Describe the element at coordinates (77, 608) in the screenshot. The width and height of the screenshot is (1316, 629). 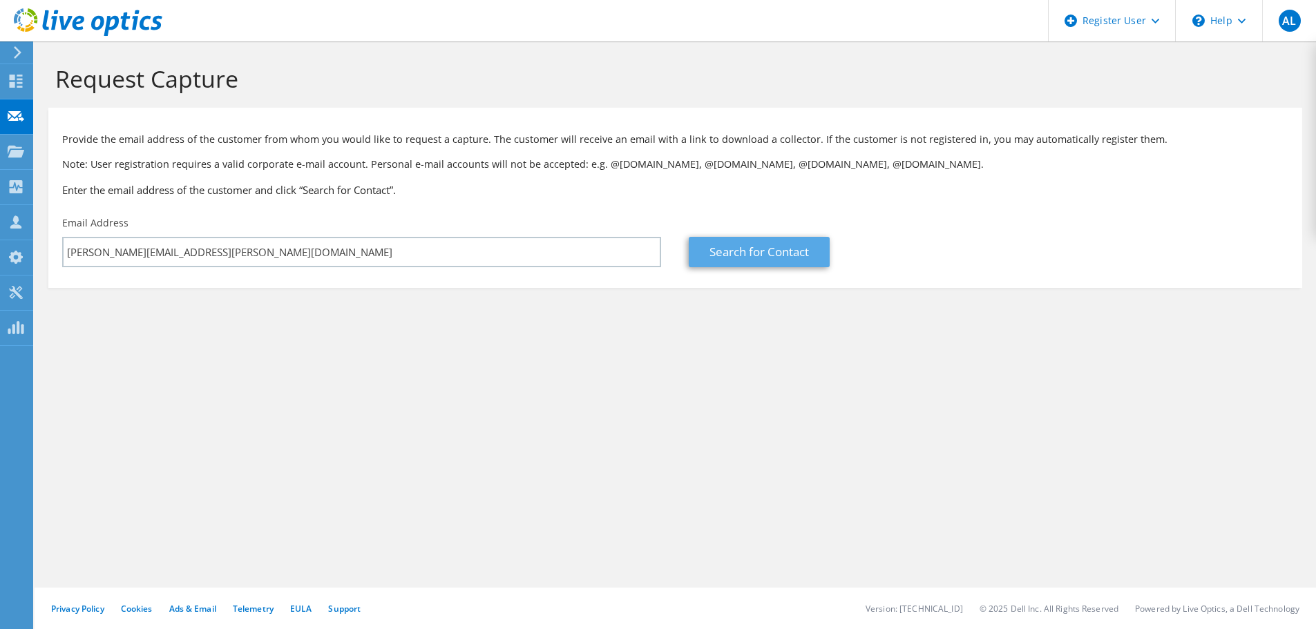
I see `a: Privacy Policy` at that location.